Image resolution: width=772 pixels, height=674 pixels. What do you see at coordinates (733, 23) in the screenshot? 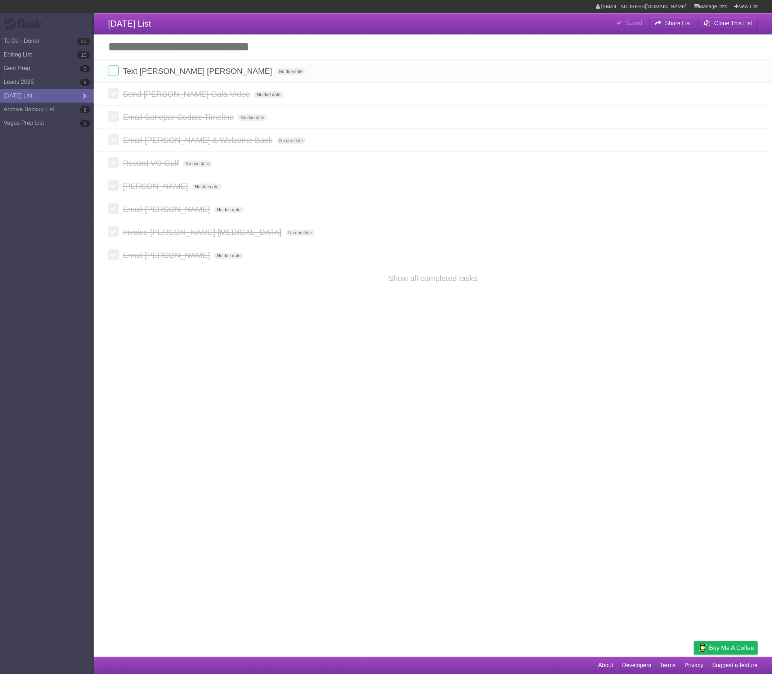
I see `b: Clone This List` at bounding box center [733, 23].